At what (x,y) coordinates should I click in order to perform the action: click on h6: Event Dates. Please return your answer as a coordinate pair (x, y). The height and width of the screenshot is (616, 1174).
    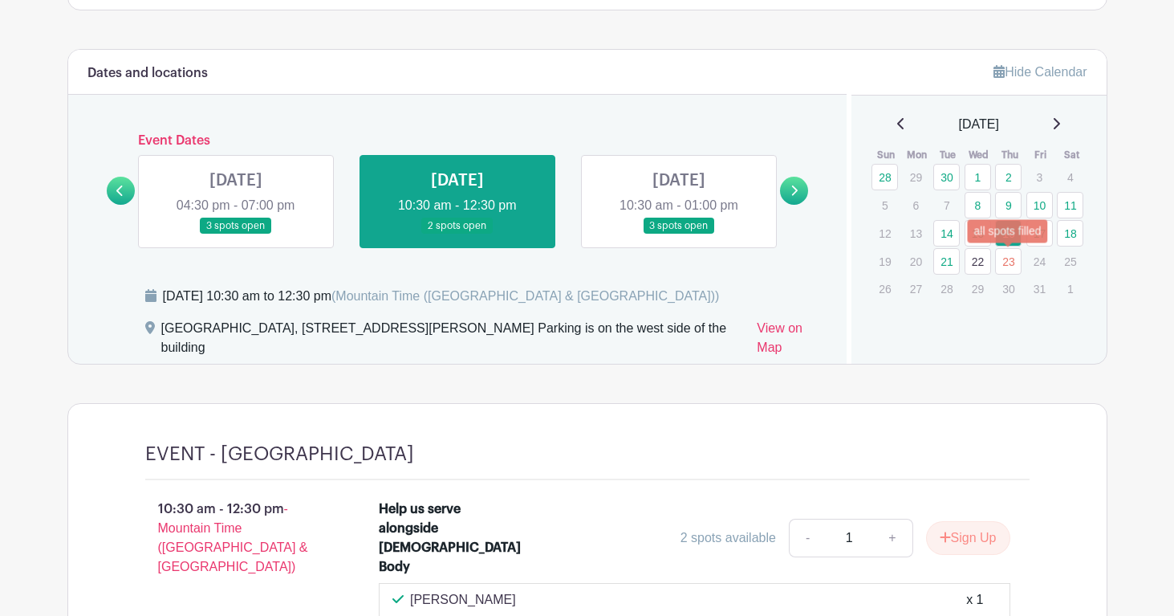
    Looking at the image, I should click on (457, 140).